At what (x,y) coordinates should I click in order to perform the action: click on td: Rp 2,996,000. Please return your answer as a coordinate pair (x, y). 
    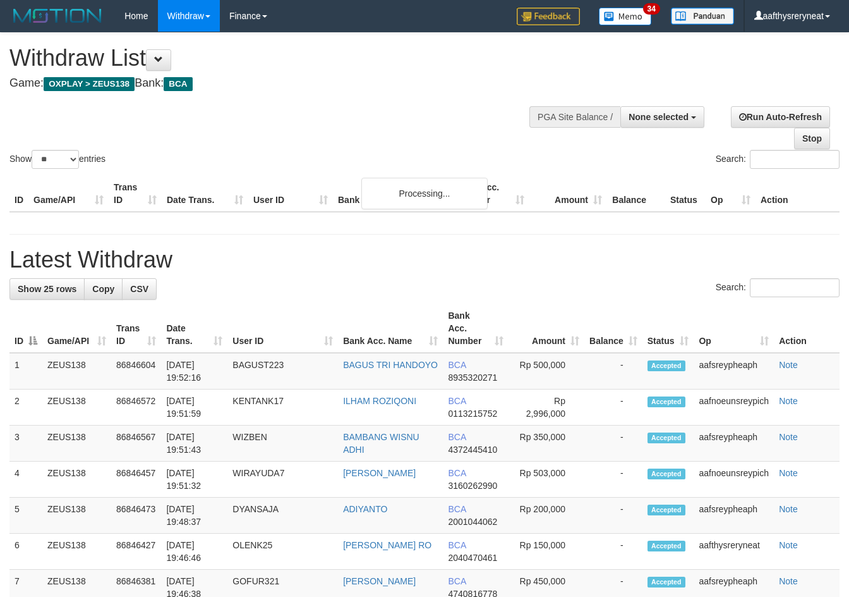
    Looking at the image, I should click on (547, 407).